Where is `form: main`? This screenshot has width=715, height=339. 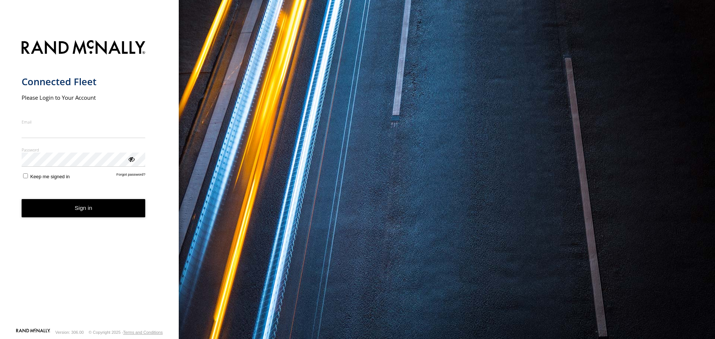
form: main is located at coordinates (89, 182).